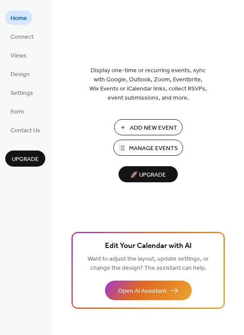  Describe the element at coordinates (148, 147) in the screenshot. I see `button: Manage Events` at that location.